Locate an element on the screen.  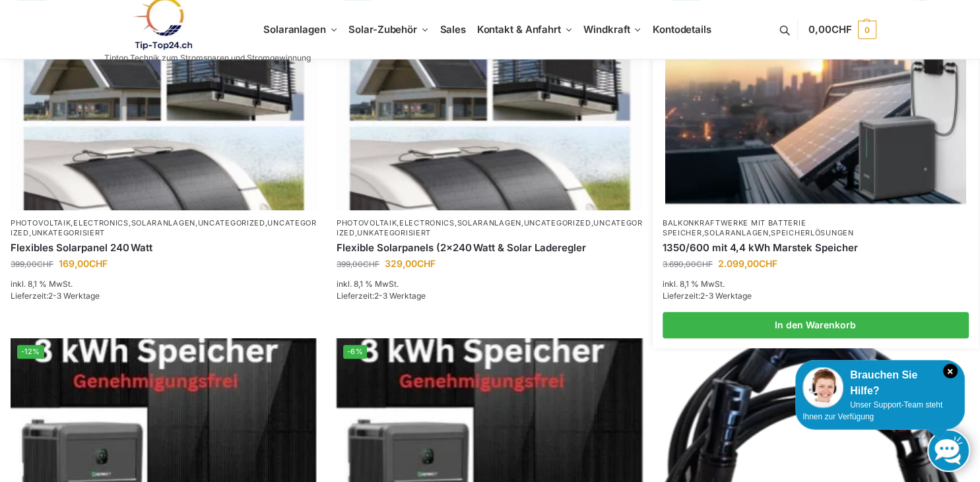
bdi: 169,00 is located at coordinates (83, 263).